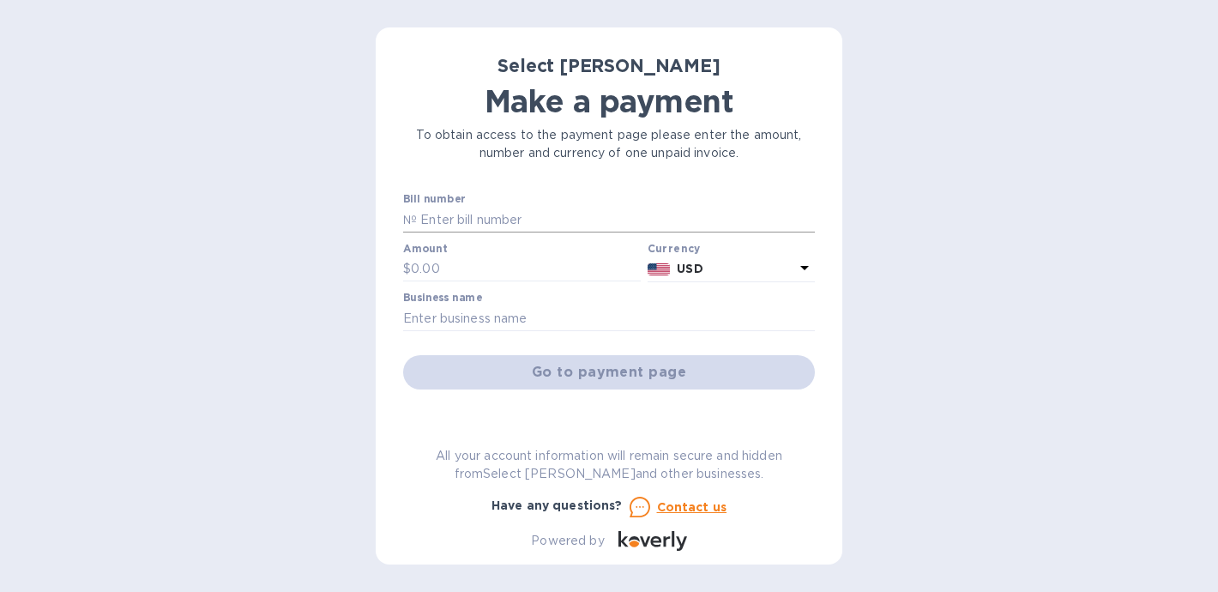  What do you see at coordinates (674, 248) in the screenshot?
I see `b: Currency` at bounding box center [674, 248].